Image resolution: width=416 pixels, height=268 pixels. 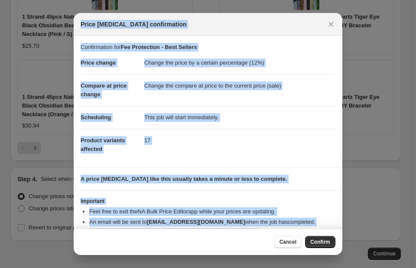 What do you see at coordinates (240, 117) in the screenshot?
I see `dd: This job will start immediately.` at bounding box center [240, 117].